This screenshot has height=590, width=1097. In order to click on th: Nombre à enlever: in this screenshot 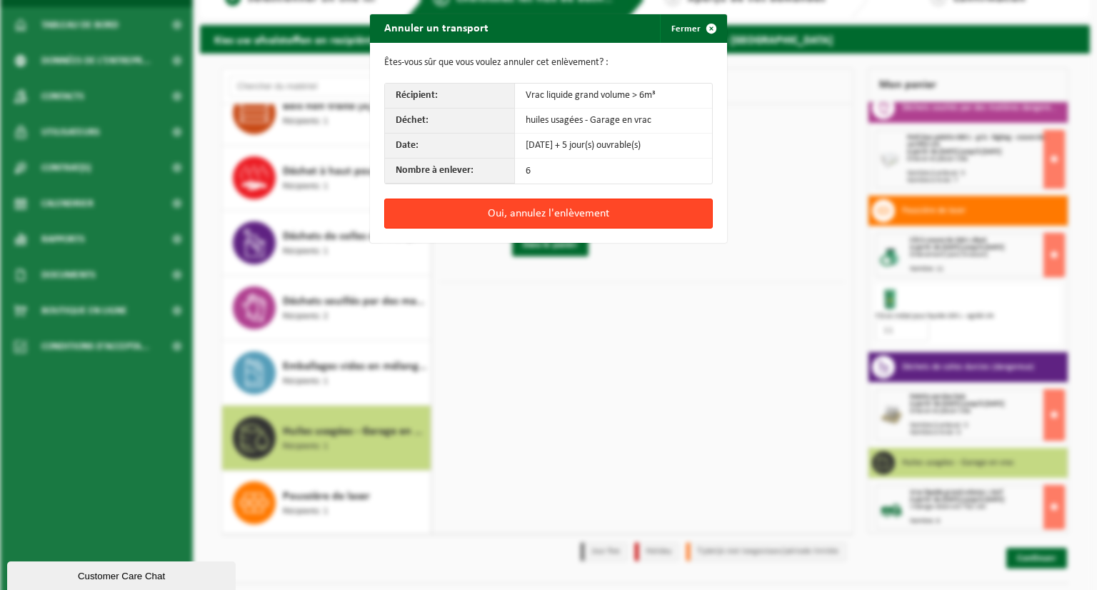, I will do `click(450, 171)`.